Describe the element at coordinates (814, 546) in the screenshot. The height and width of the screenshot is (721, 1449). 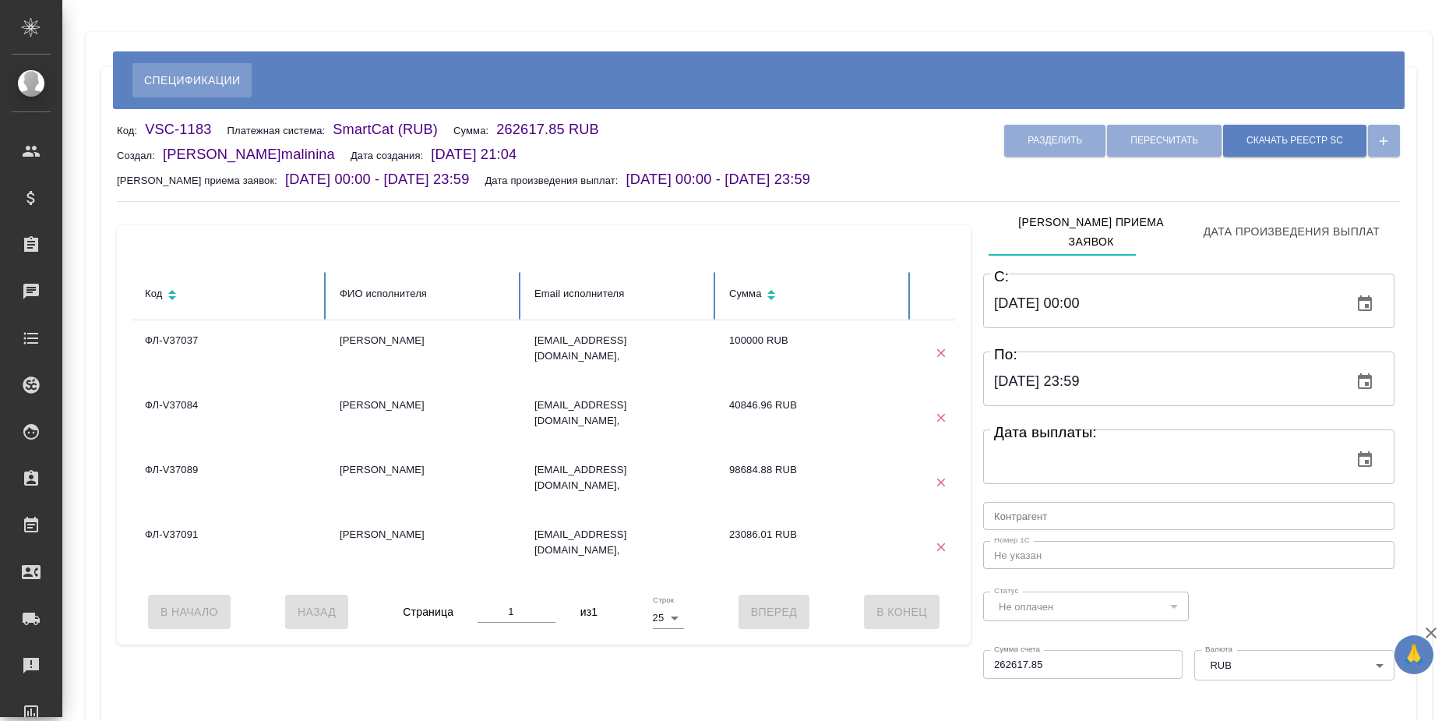
I see `td: 23086.01 RUB` at that location.